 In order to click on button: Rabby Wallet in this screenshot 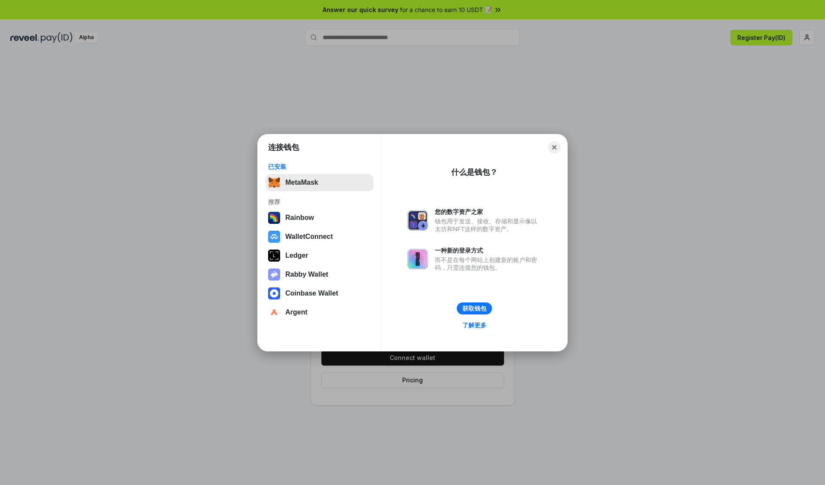, I will do `click(319, 275)`.